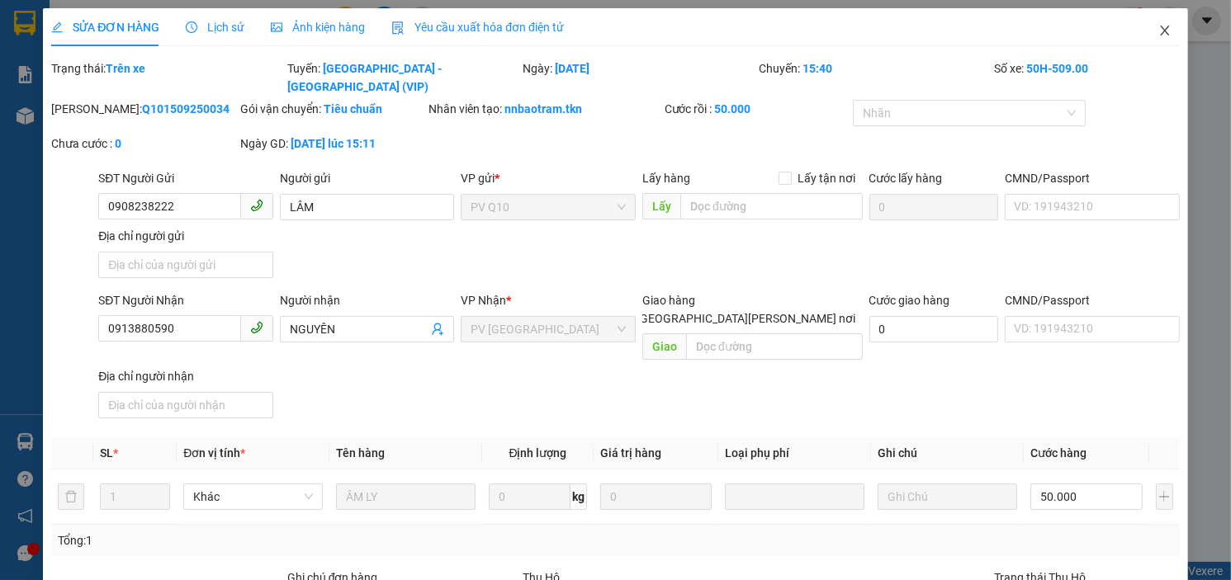 The image size is (1231, 580). What do you see at coordinates (168, 78) in the screenshot?
I see `div: Trạng thái:` at bounding box center [168, 78].